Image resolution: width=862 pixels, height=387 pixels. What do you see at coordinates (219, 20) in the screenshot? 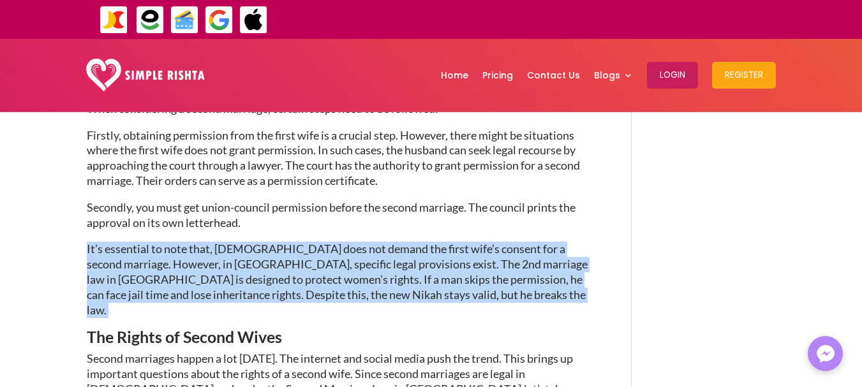
I see `img: GooglePay-icon` at bounding box center [219, 20].